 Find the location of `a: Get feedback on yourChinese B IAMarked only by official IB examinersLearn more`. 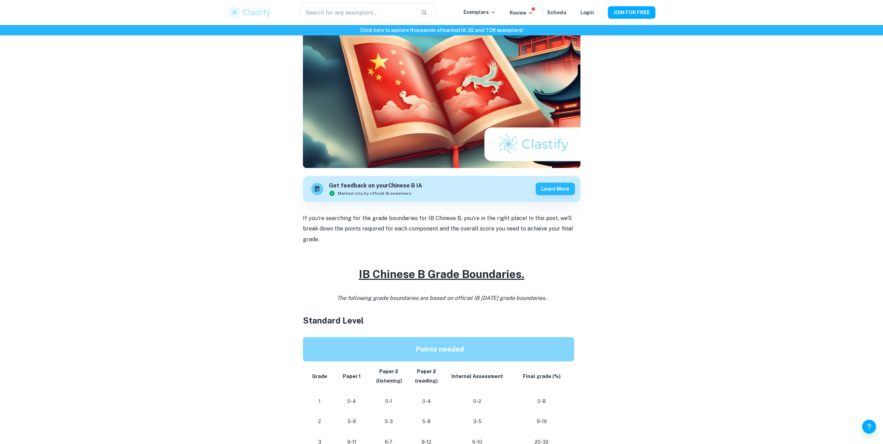

a: Get feedback on yourChinese B IAMarked only by official IB examinersLearn more is located at coordinates (442, 189).